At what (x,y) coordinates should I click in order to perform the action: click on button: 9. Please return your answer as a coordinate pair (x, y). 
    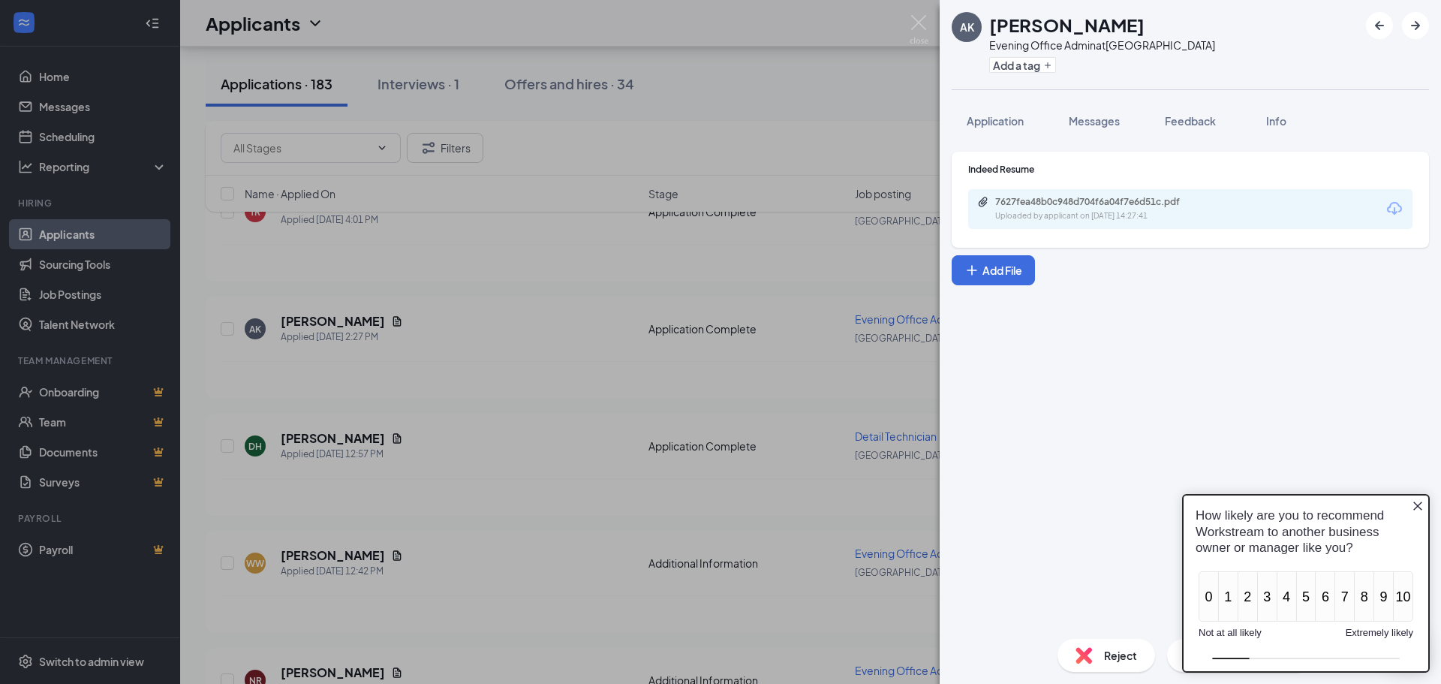
    Looking at the image, I should click on (212, 114).